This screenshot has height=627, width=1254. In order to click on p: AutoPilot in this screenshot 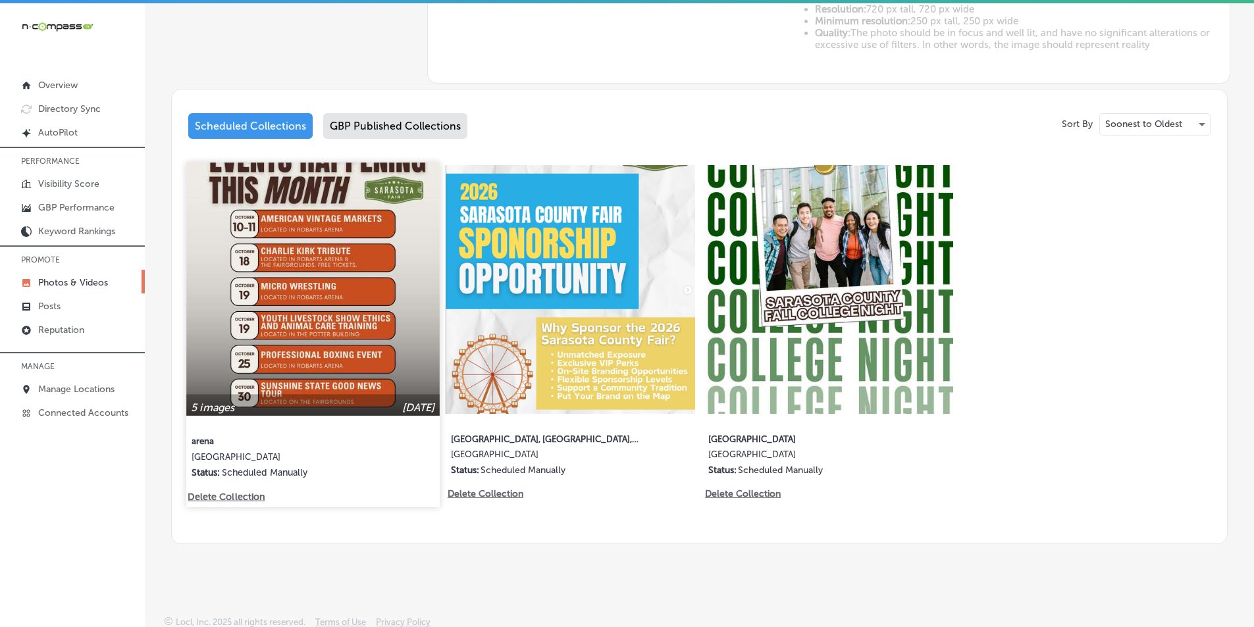, I will do `click(58, 132)`.